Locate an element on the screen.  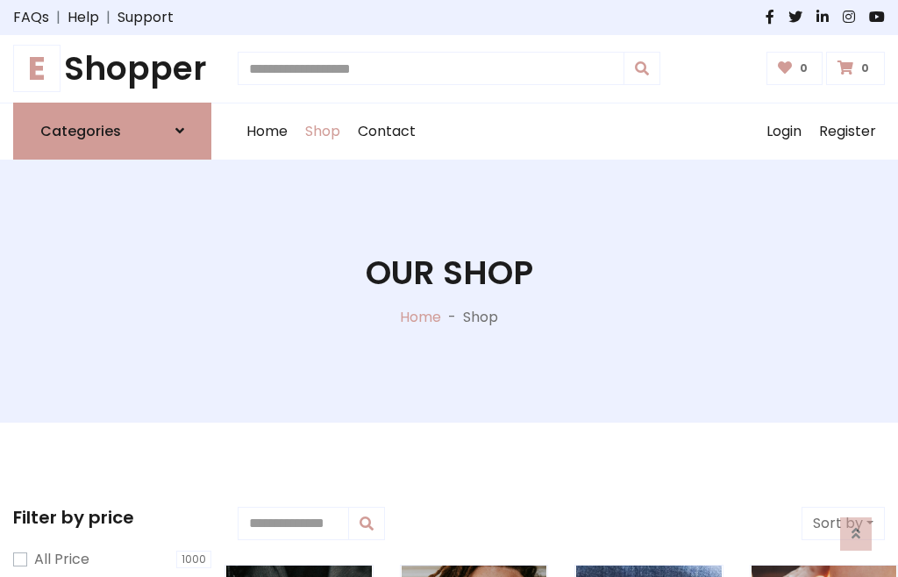
a: Shop is located at coordinates (323, 132).